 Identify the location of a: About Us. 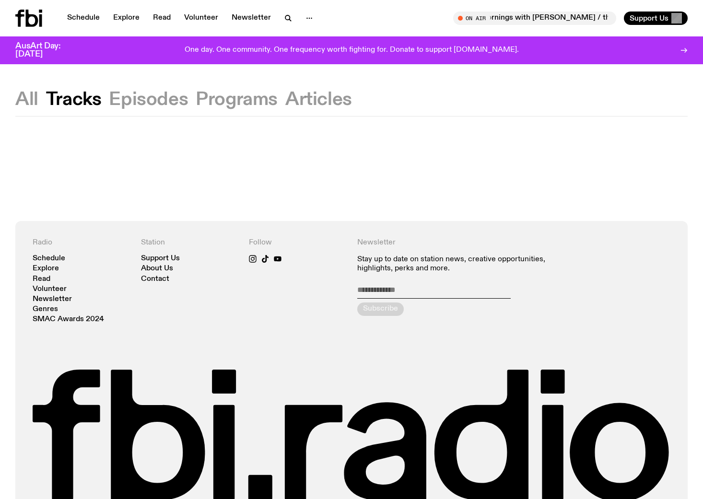
(157, 268).